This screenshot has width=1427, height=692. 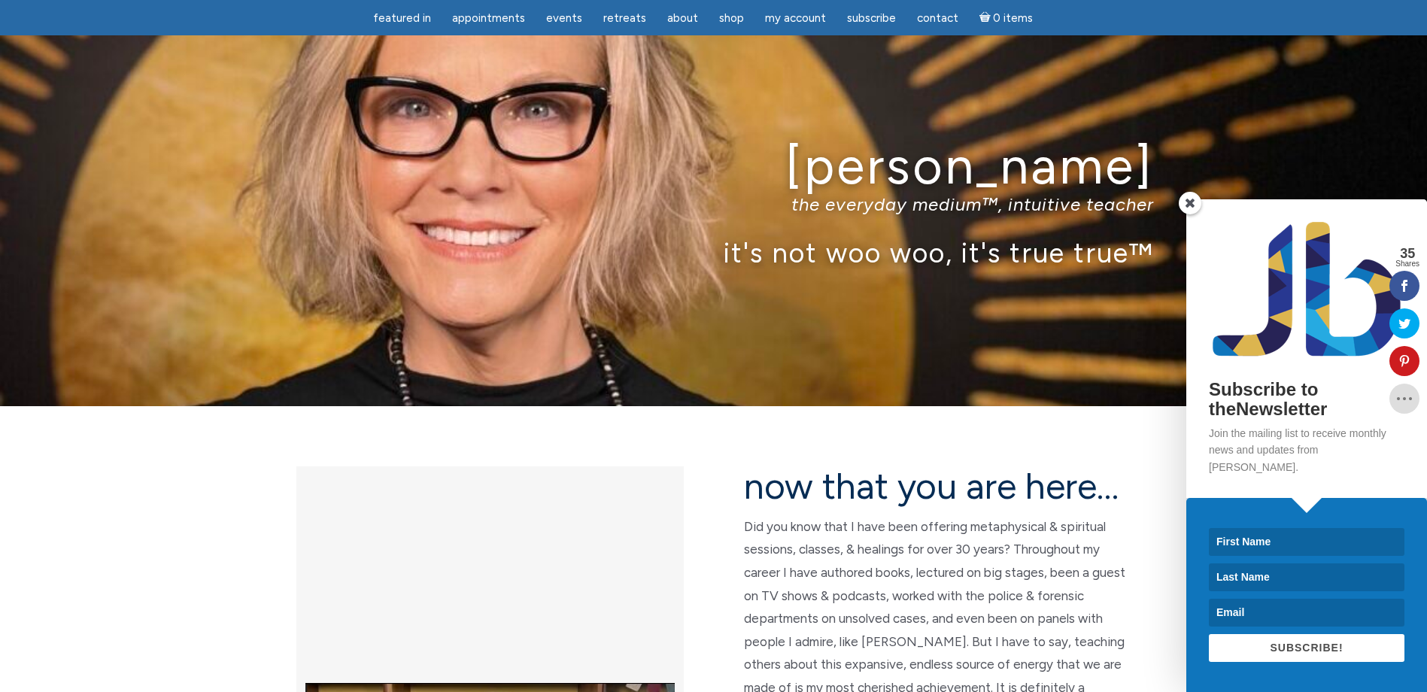 I want to click on span: Shop, so click(x=731, y=18).